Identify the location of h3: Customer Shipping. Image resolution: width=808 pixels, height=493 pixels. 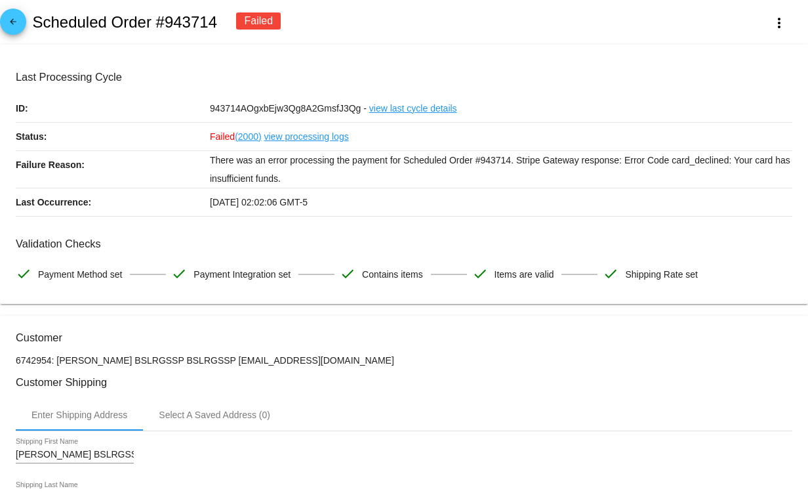
(404, 382).